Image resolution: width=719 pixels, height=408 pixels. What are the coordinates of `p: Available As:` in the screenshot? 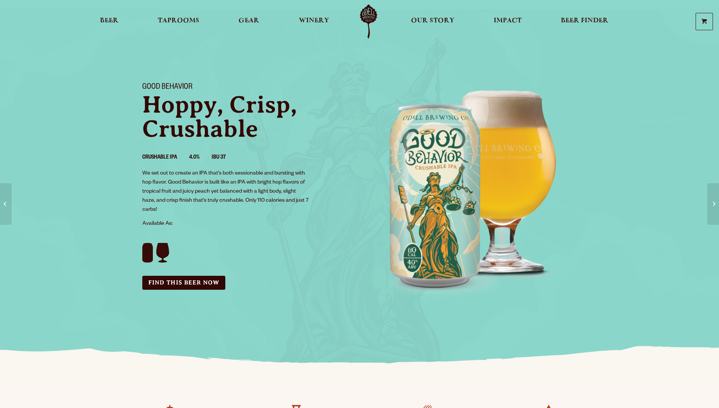 It's located at (247, 224).